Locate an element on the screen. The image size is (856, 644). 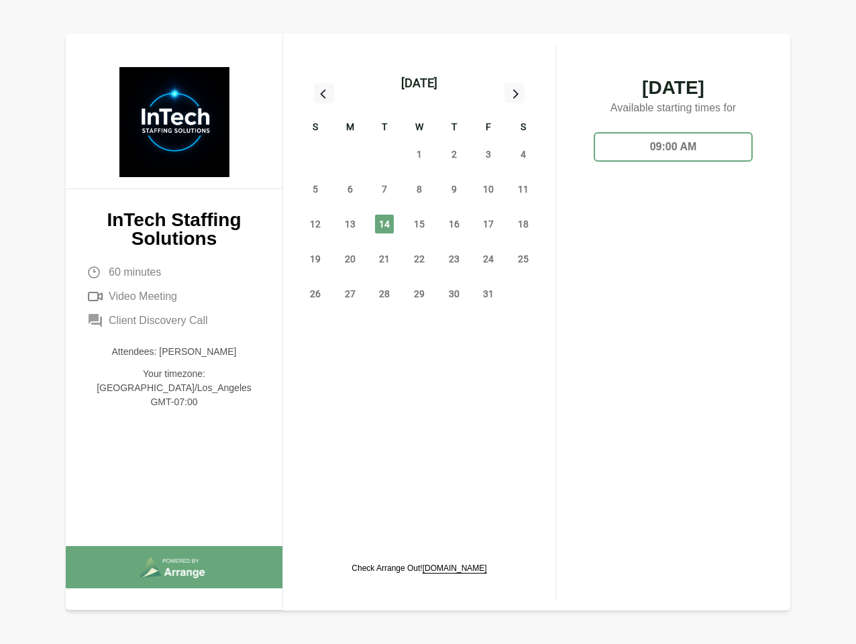
span: Wednesday, October 22, 2025 is located at coordinates (419, 259).